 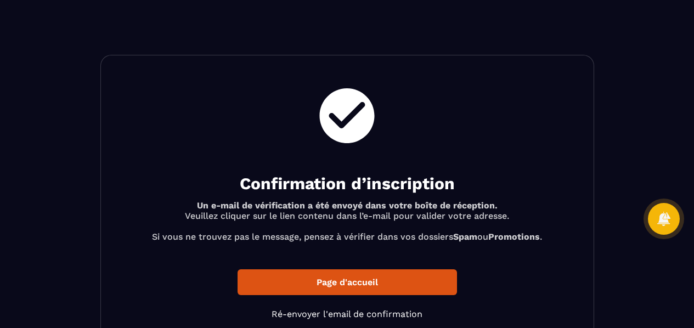 I want to click on p: Veuillez cliquer sur le lien contenu dans l’e-mail pour valider votre adresse. Si vous ne trouvez..., so click(x=347, y=221).